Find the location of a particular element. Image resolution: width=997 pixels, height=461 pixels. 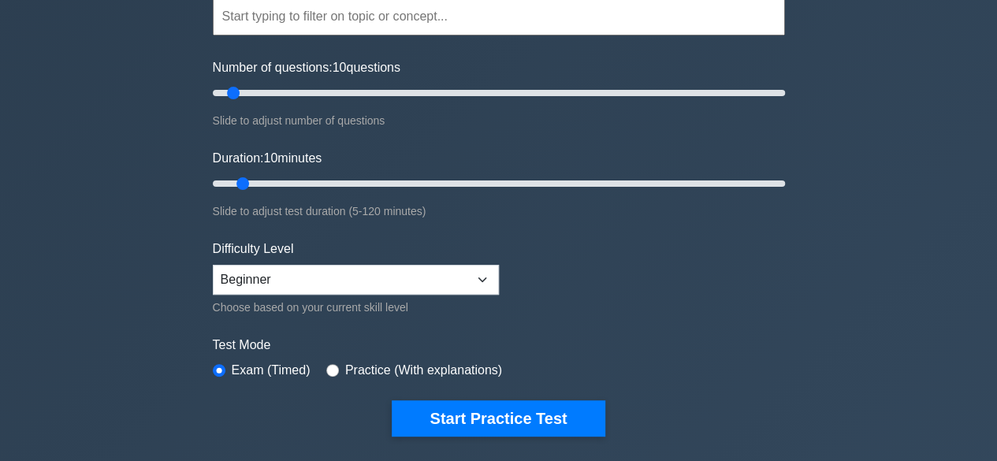

label: Practice (With explanations) is located at coordinates (423, 371).